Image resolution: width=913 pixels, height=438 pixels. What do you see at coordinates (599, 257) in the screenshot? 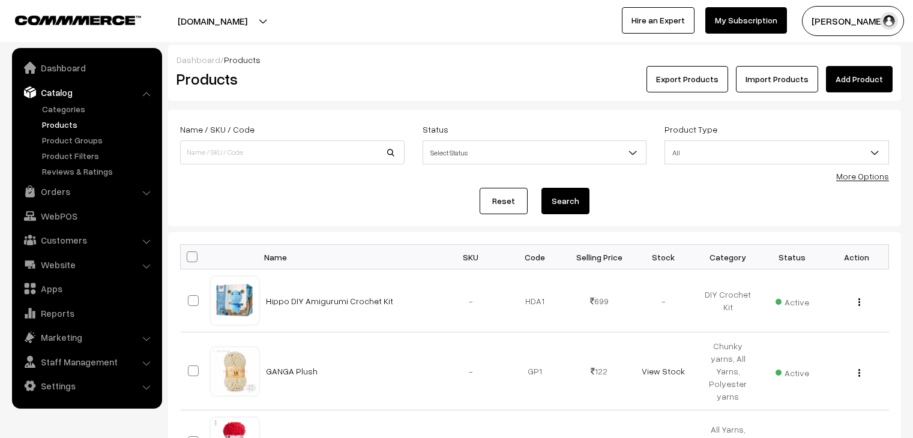
I see `th: Selling Price` at bounding box center [599, 257].